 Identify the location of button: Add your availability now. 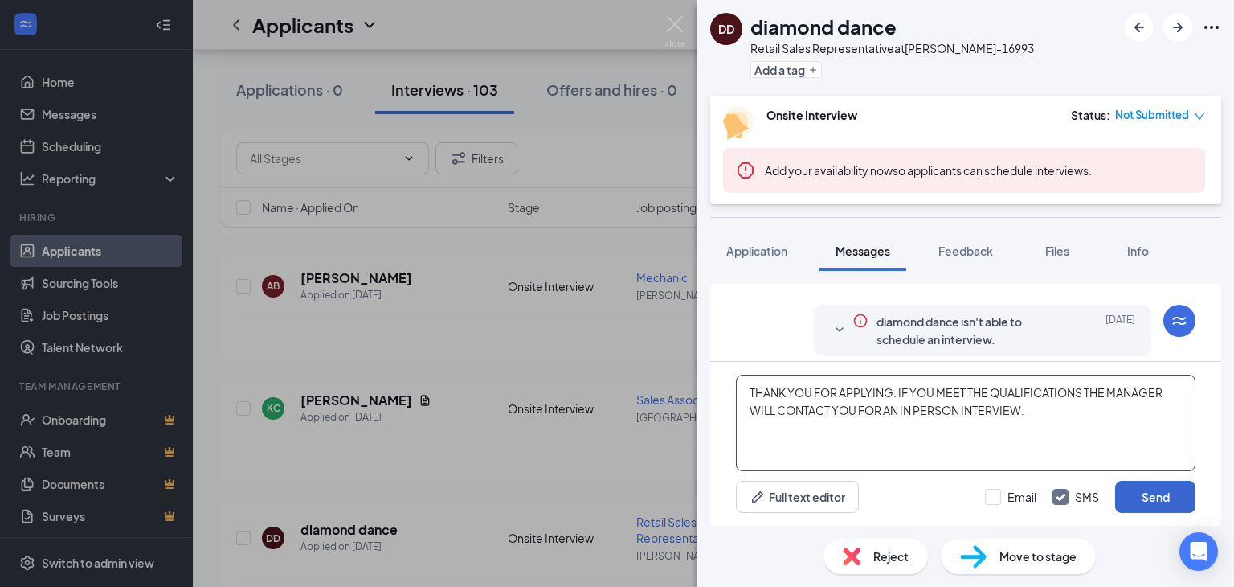
(828, 170).